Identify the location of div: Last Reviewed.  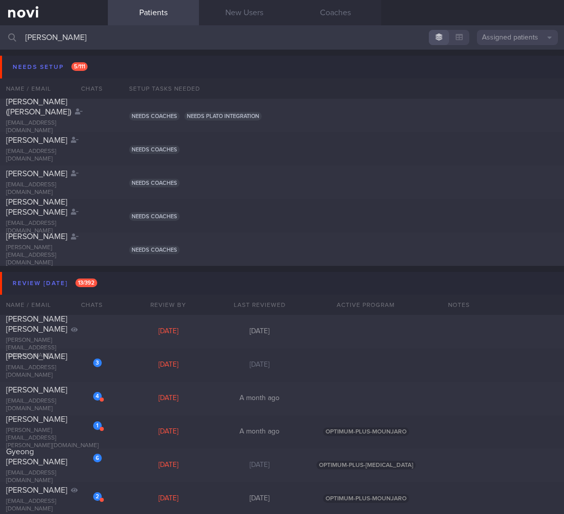
(260, 305).